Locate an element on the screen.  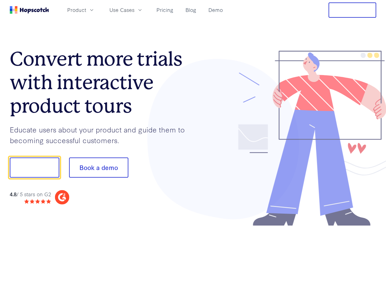
p: Educate users about your product and guide them to becoming successful customers. is located at coordinates (101, 135).